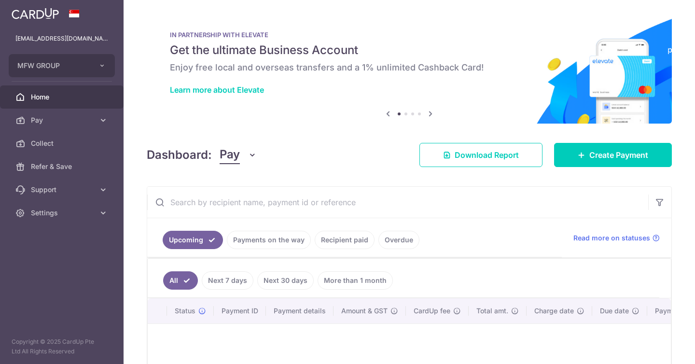 The height and width of the screenshot is (364, 695). I want to click on a: Read more on statuses, so click(616, 238).